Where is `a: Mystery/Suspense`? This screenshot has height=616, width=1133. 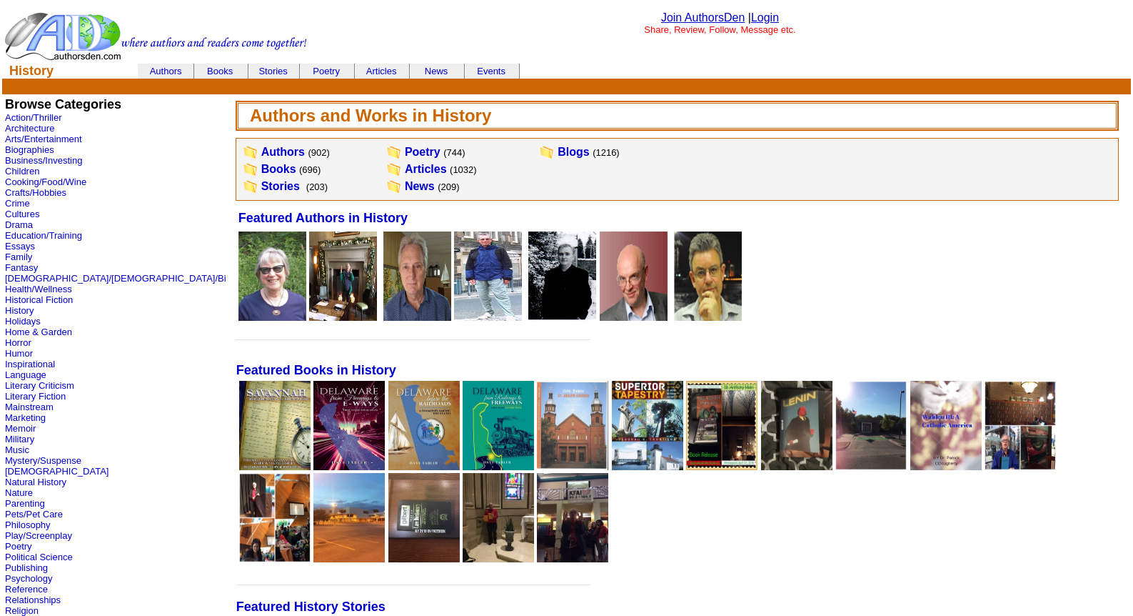
a: Mystery/Suspense is located at coordinates (43, 460).